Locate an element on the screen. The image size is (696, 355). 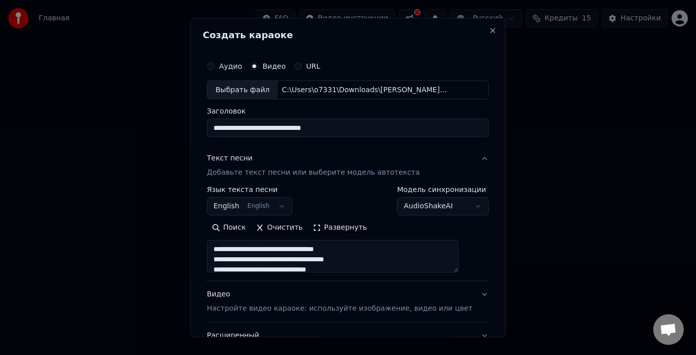
label: Видео is located at coordinates (274, 66).